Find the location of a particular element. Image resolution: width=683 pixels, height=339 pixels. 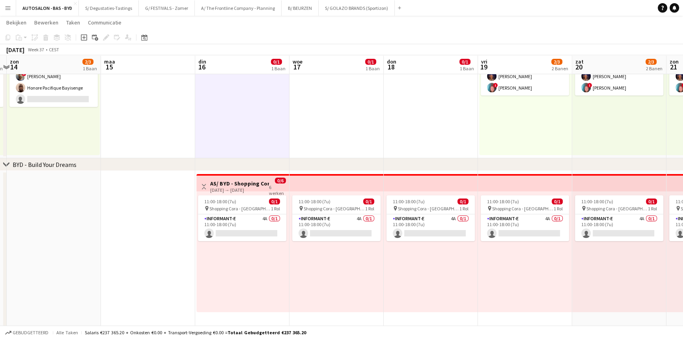

span: don is located at coordinates (391, 61).